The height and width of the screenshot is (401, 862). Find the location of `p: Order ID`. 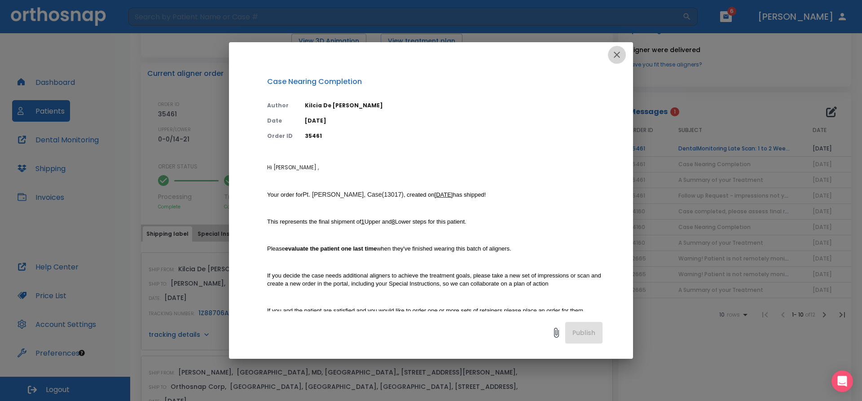

p: Order ID is located at coordinates (281, 136).